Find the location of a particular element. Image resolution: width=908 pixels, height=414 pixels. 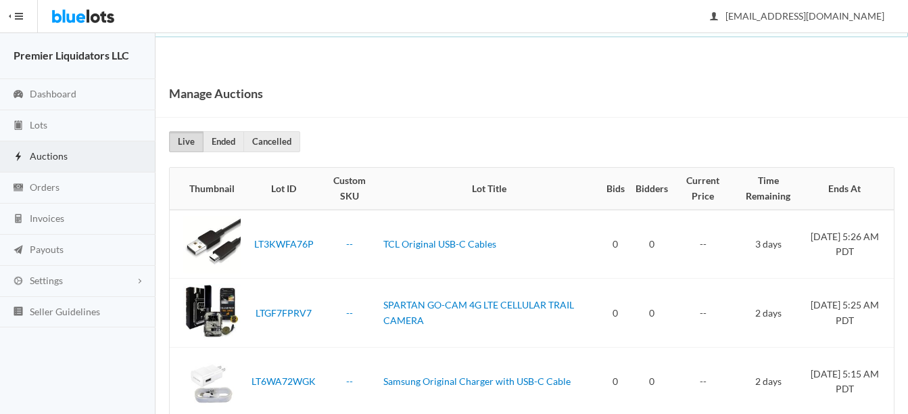

th: Custom SKU is located at coordinates (349, 189).